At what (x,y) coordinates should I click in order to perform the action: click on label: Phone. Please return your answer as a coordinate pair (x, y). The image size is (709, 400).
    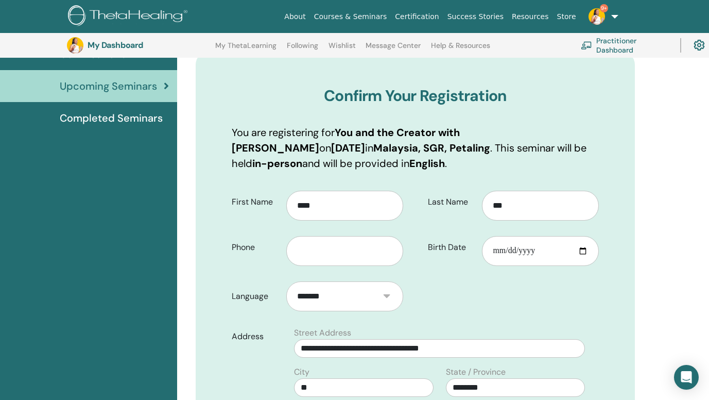
    Looking at the image, I should click on (255, 247).